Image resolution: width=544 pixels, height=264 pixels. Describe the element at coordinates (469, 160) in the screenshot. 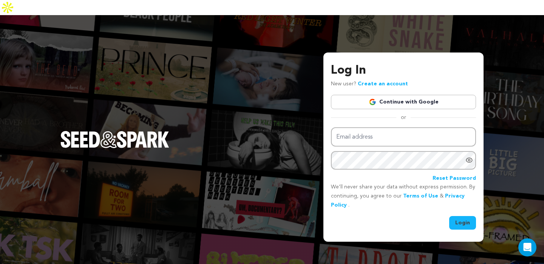

I see `a: Show password as plain text. Warning: this will display your password on the screen.` at that location.